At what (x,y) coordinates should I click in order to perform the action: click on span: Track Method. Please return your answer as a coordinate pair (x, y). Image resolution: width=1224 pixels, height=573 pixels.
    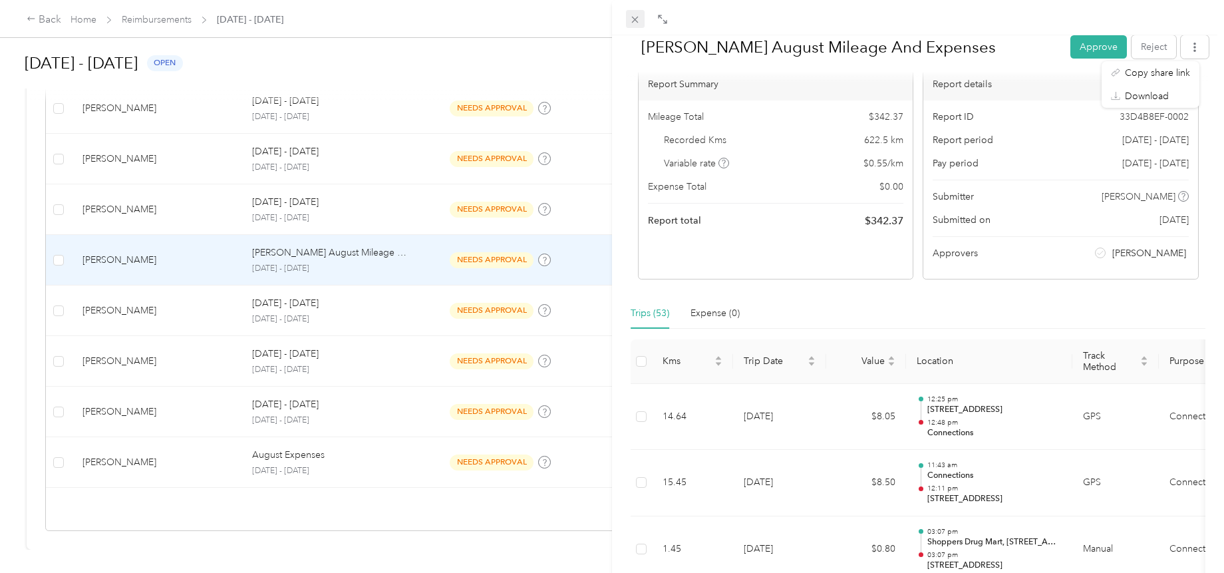
    Looking at the image, I should click on (1110, 361).